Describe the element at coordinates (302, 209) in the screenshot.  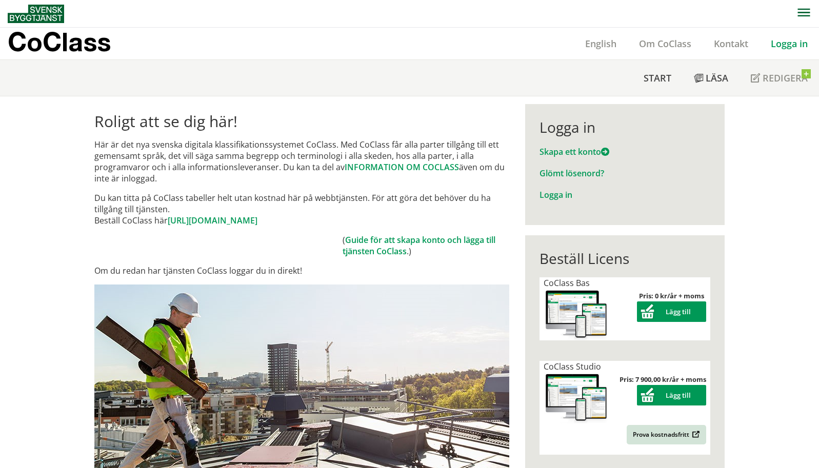
I see `p: Du kan titta på CoClass tabeller helt utan kostnad här på webbtjänsten. För att göra det behöver ...` at that location.